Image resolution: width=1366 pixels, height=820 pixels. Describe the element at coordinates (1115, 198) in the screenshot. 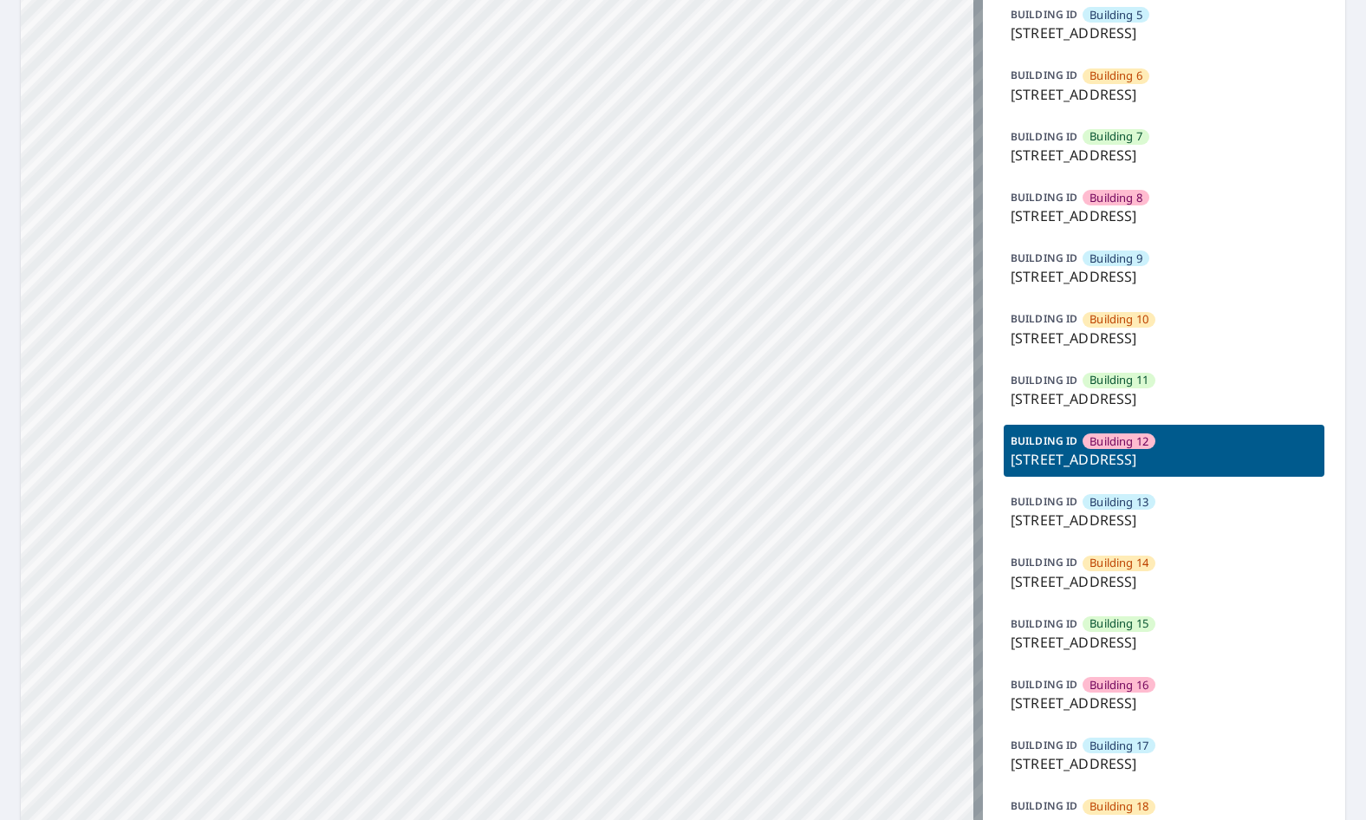

I see `span: Building 8` at that location.